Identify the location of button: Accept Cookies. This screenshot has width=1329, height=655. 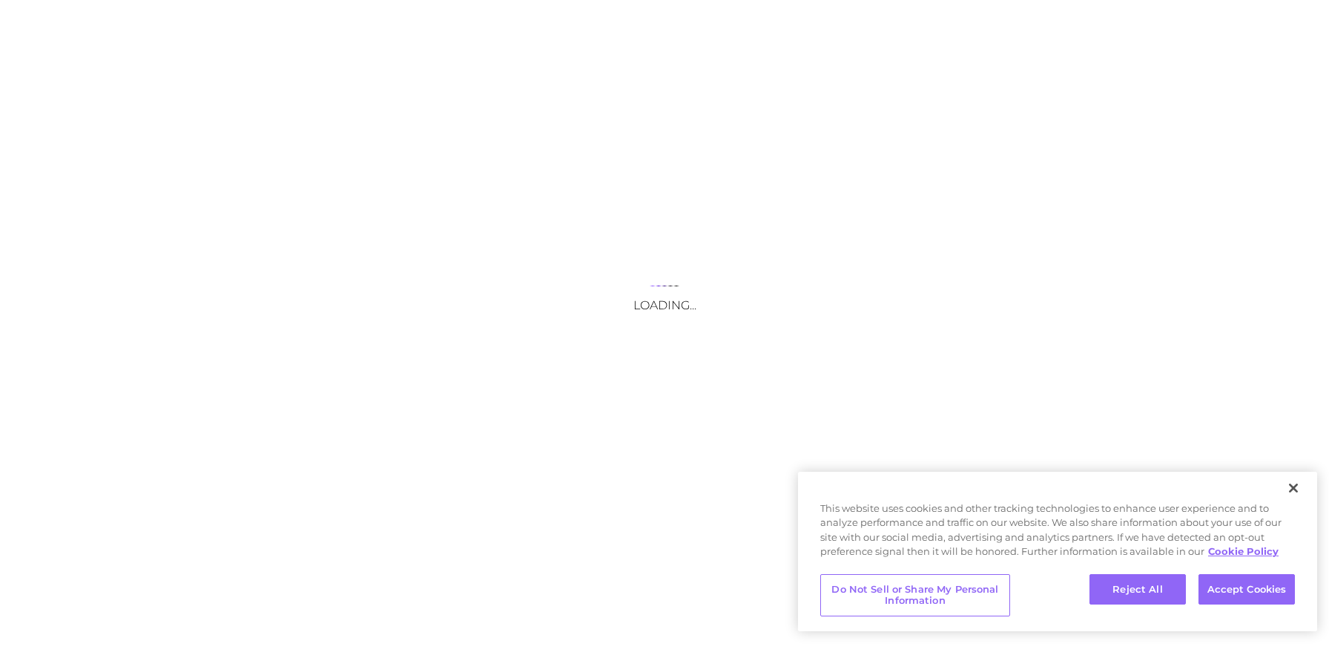
(1247, 590).